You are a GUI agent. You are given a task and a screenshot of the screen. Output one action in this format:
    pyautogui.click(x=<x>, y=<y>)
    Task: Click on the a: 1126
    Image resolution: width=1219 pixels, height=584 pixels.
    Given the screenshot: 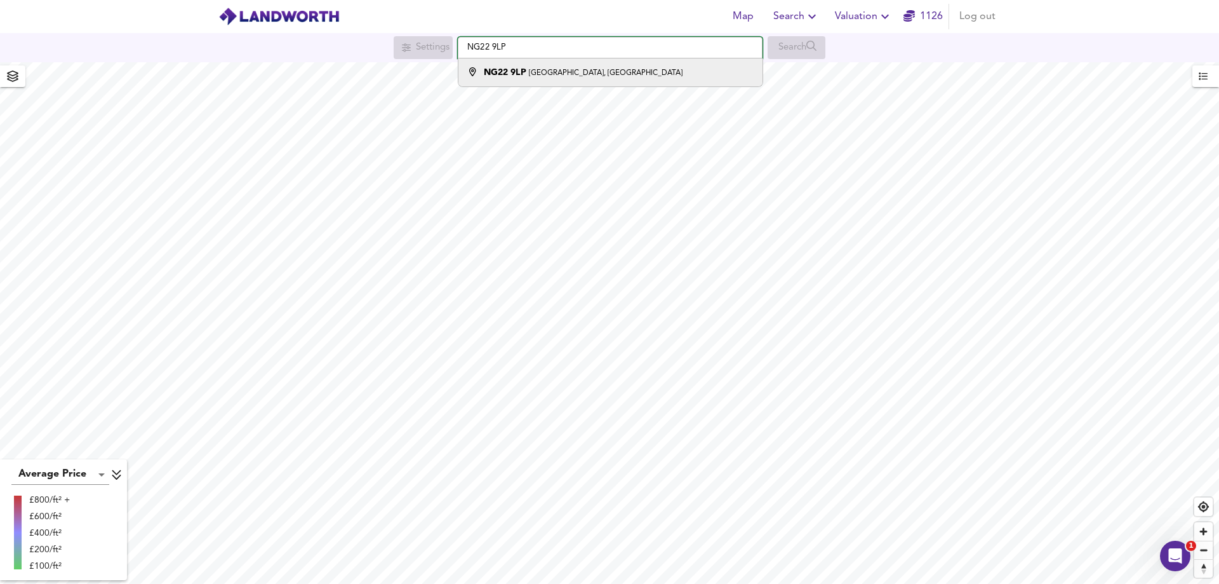 What is the action you would take?
    pyautogui.click(x=923, y=17)
    